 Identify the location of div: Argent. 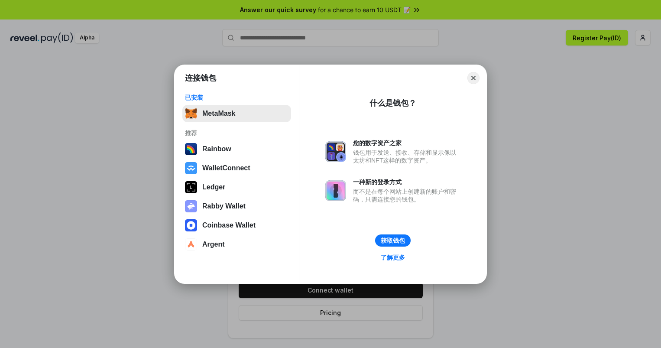
(213, 244).